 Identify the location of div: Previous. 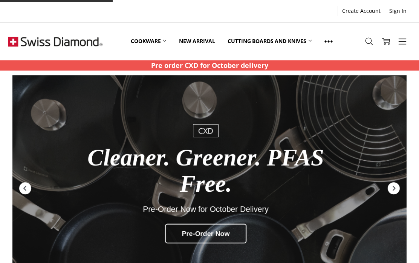
(25, 188).